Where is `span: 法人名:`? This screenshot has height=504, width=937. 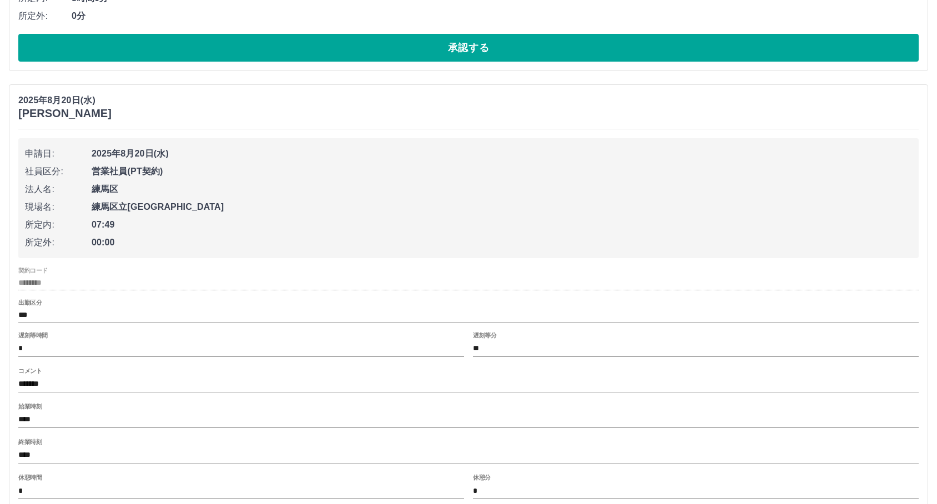 span: 法人名: is located at coordinates (58, 189).